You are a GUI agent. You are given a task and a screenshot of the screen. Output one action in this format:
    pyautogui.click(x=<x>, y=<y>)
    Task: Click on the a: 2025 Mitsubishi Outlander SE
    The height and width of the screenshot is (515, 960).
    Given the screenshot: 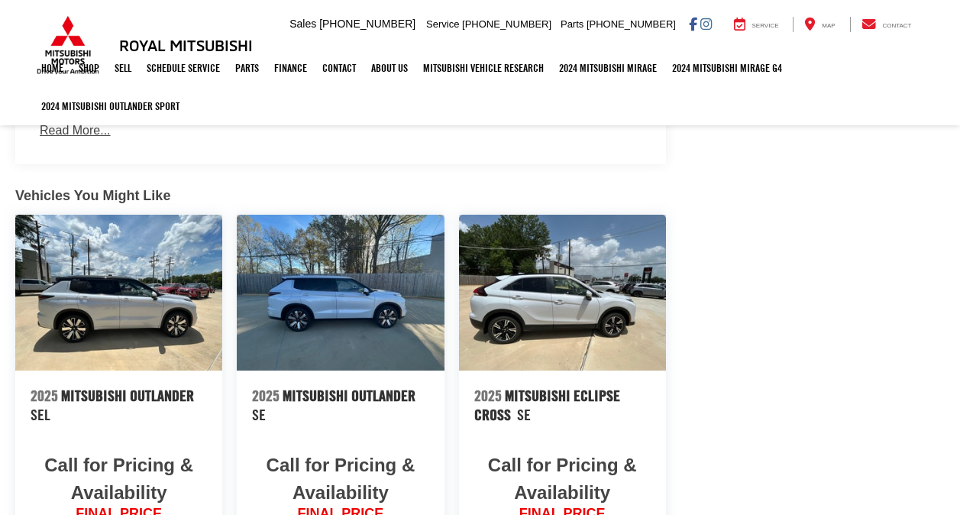 What is the action you would take?
    pyautogui.click(x=340, y=406)
    